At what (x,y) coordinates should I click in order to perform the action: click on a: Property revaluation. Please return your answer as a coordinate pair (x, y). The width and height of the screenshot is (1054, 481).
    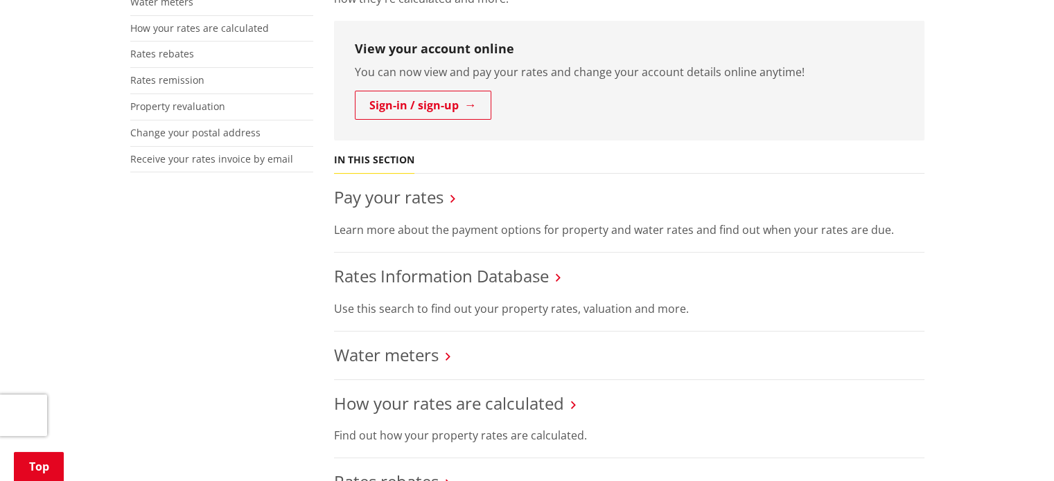
    Looking at the image, I should click on (177, 106).